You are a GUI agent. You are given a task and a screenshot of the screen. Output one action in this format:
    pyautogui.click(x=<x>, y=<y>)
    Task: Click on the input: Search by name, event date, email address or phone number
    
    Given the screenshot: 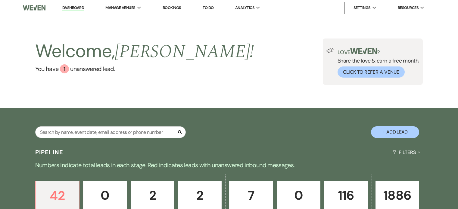 What is the action you would take?
    pyautogui.click(x=111, y=132)
    